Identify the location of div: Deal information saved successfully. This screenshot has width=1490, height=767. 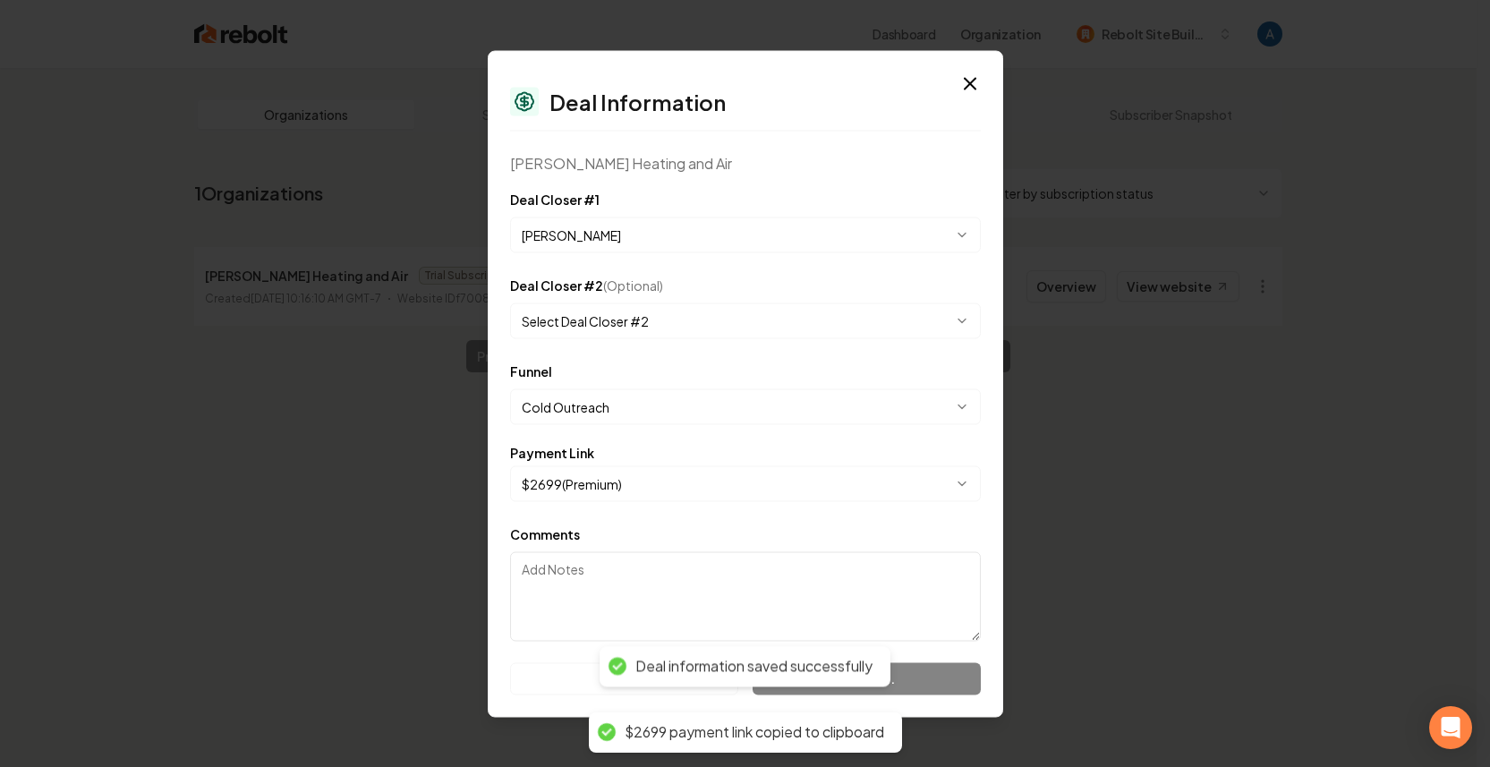
(754, 667).